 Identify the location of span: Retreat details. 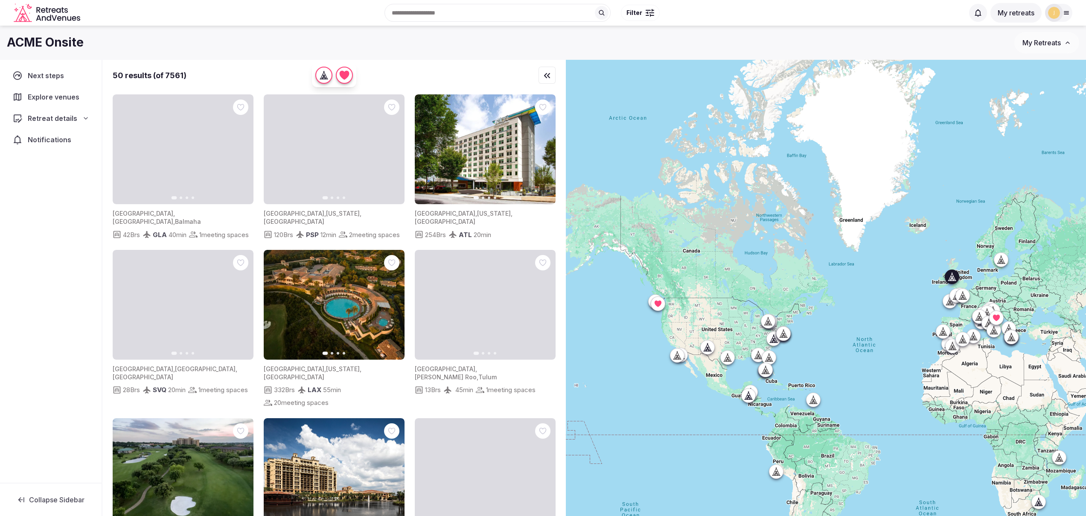
(53, 118).